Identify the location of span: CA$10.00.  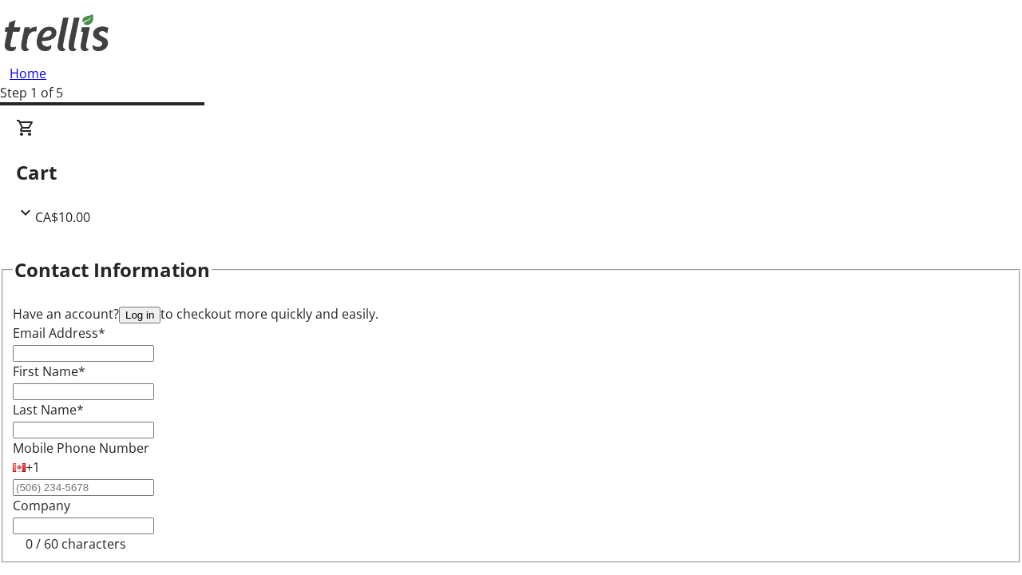
(62, 217).